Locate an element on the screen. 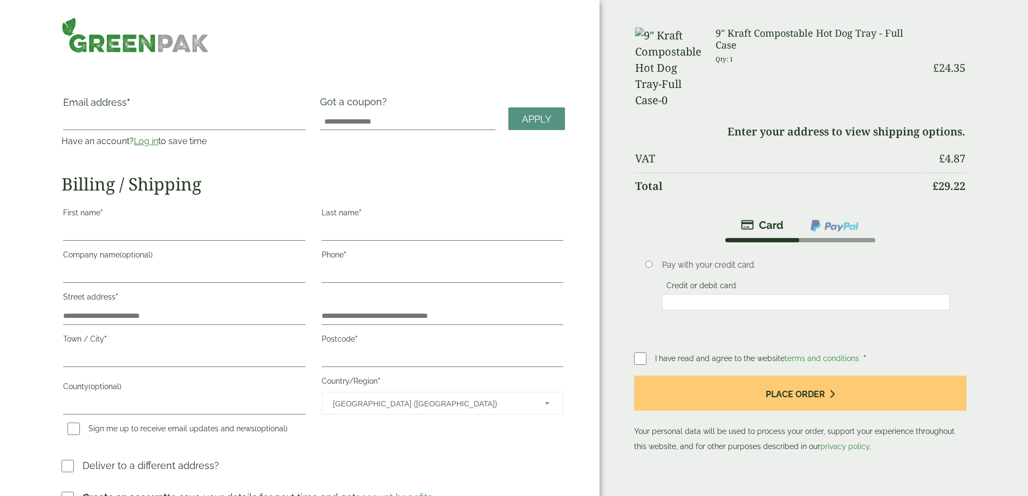 Image resolution: width=1028 pixels, height=496 pixels. label: First name is located at coordinates (184, 214).